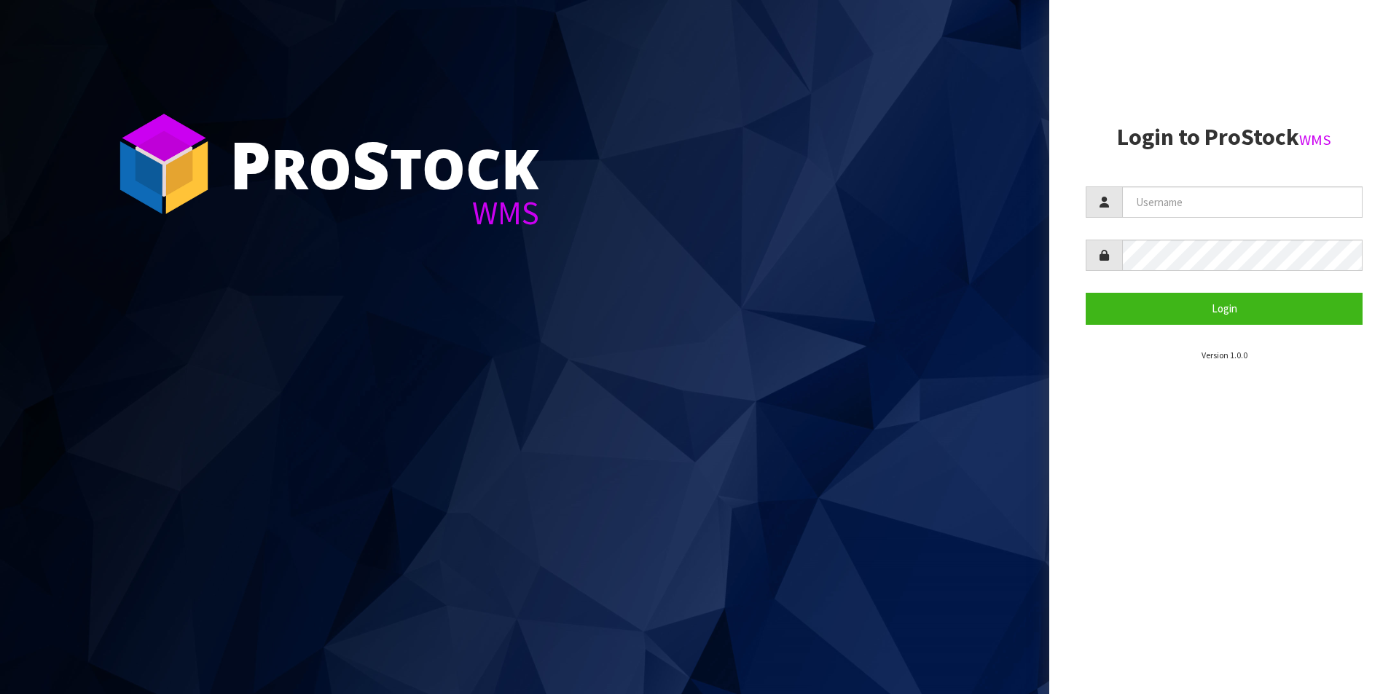 This screenshot has height=694, width=1399. What do you see at coordinates (164, 164) in the screenshot?
I see `img: ProStock Cube` at bounding box center [164, 164].